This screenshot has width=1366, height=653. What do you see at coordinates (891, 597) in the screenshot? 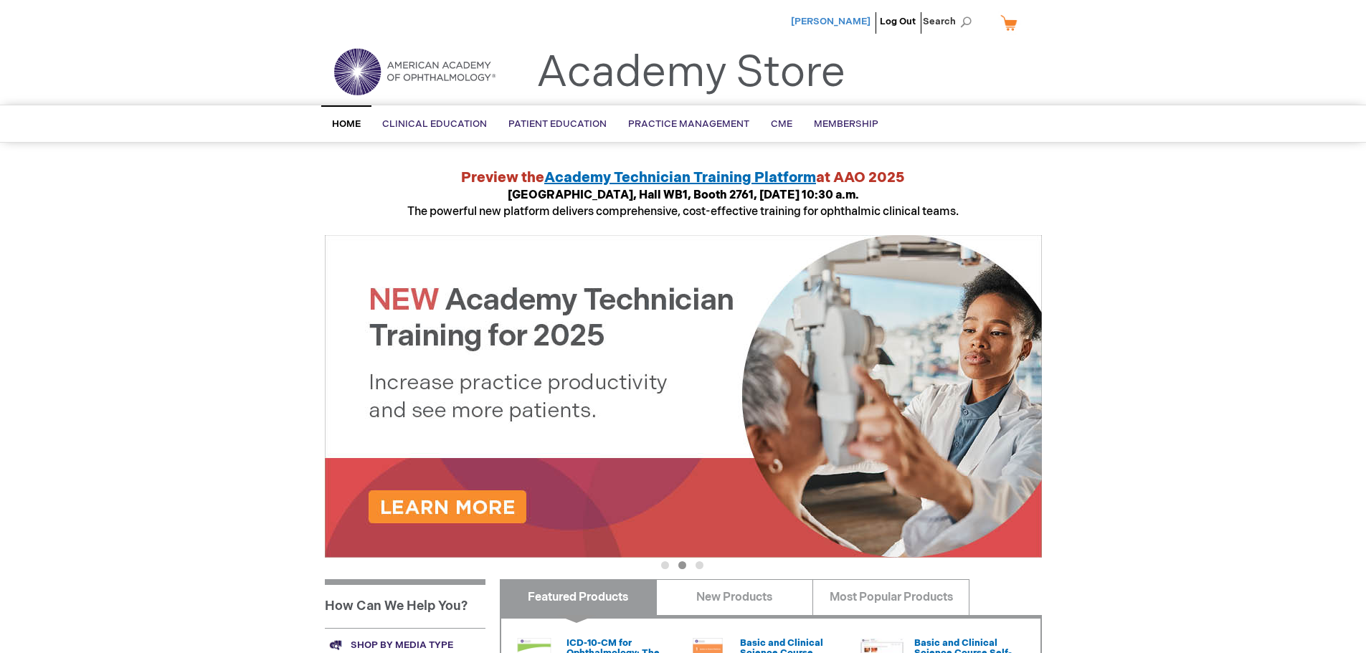
I see `a: Most Popular Products` at bounding box center [891, 597].